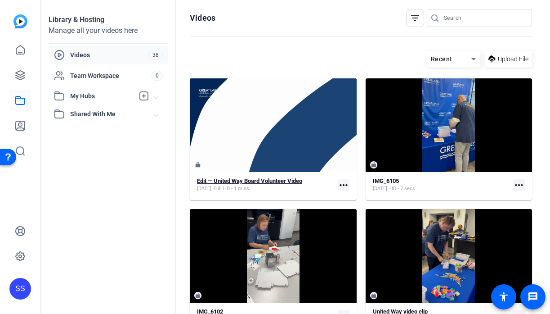  Describe the element at coordinates (202, 18) in the screenshot. I see `h1: Videos` at that location.